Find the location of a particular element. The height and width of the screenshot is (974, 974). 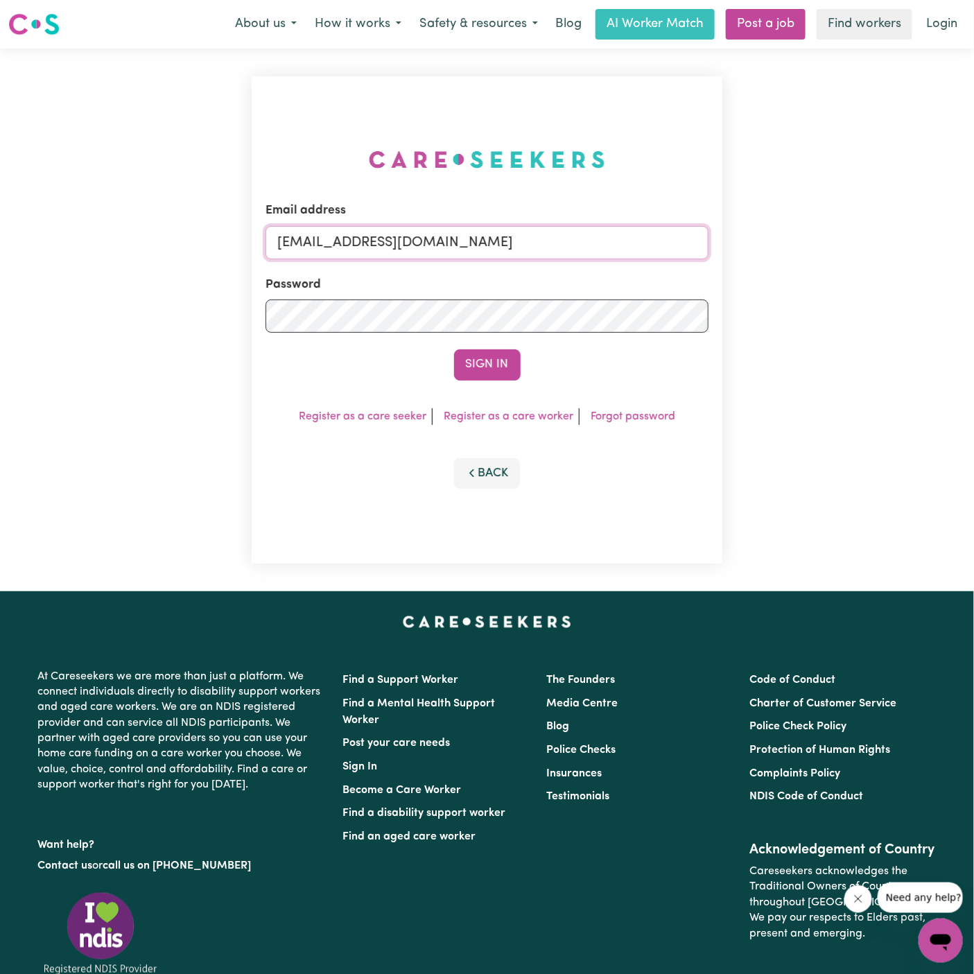

a: Find a Mental Health Support Worker is located at coordinates (420, 712).